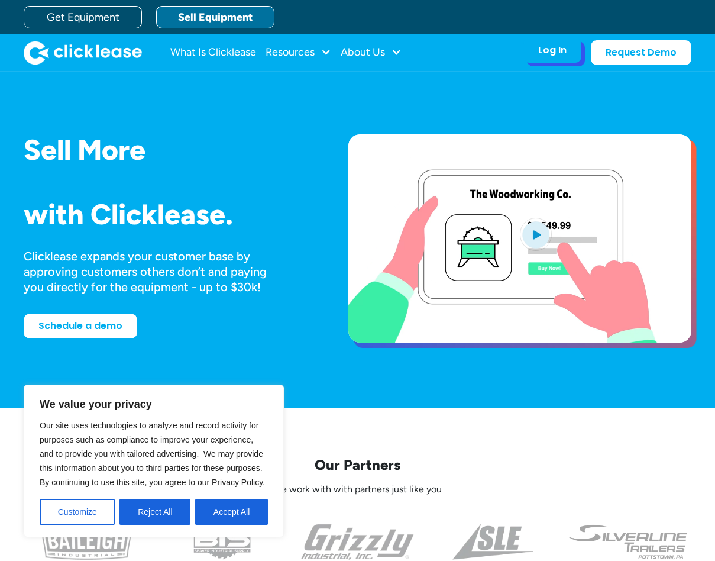 The width and height of the screenshot is (715, 561). What do you see at coordinates (628, 542) in the screenshot?
I see `img: undefined` at bounding box center [628, 542].